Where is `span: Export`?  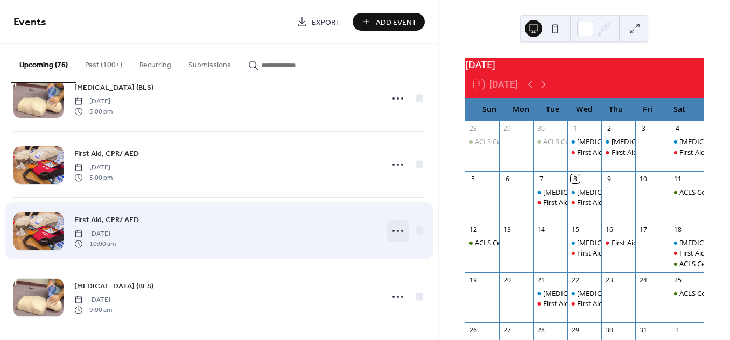 span: Export is located at coordinates (326, 22).